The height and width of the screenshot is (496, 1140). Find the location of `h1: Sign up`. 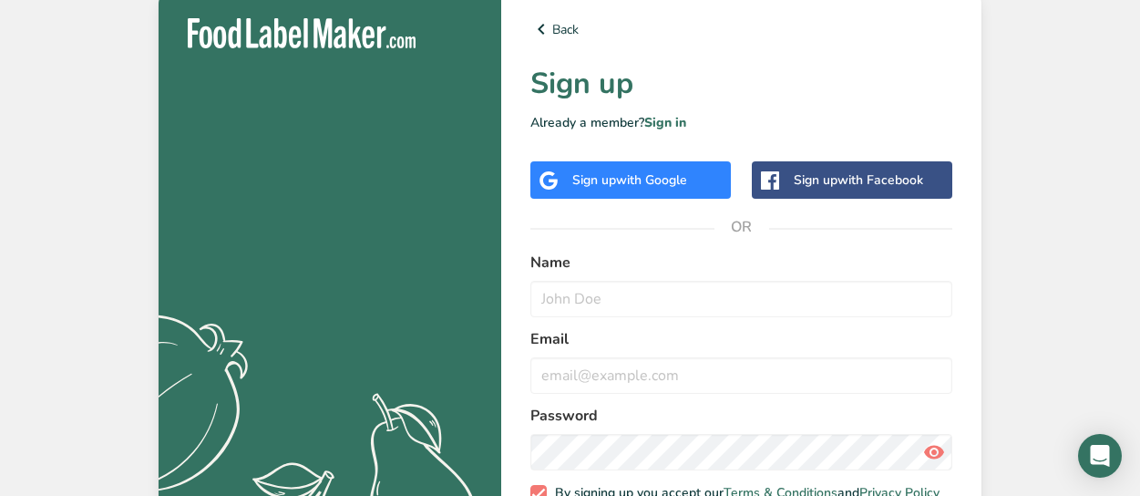

h1: Sign up is located at coordinates (741, 84).